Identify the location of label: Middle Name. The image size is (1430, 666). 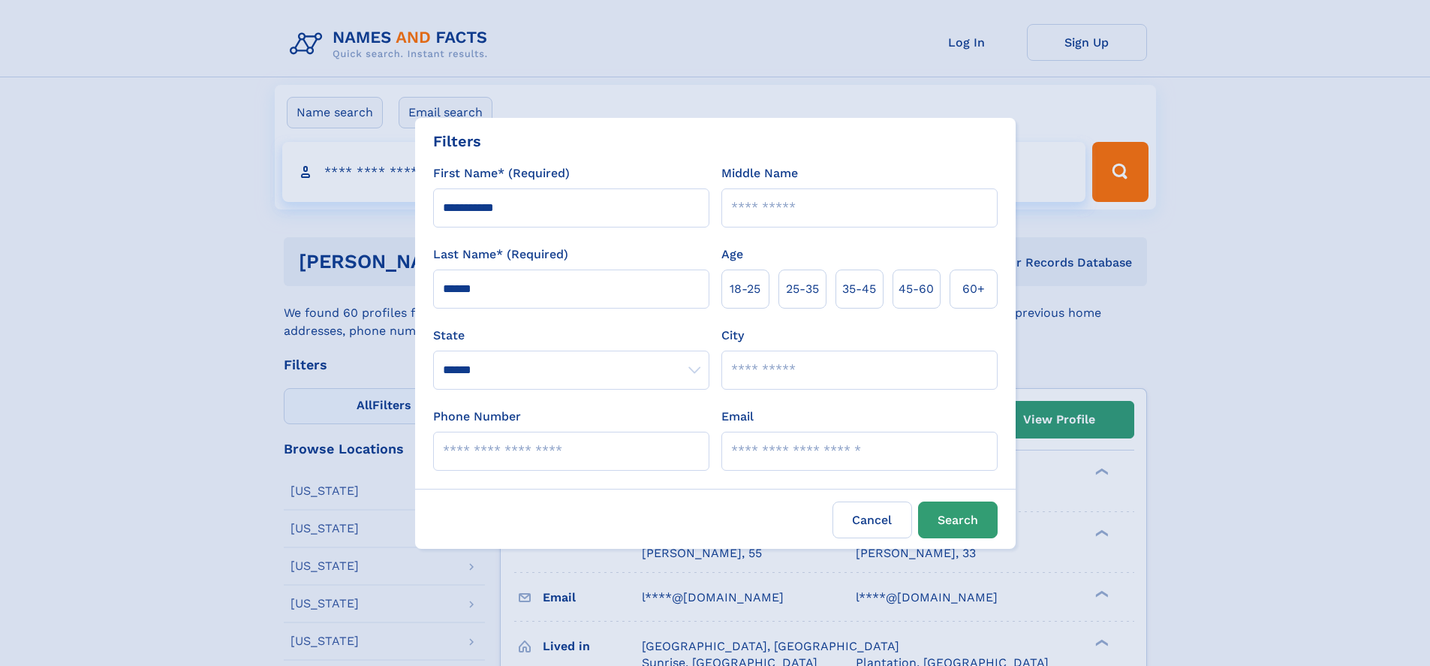
(759, 173).